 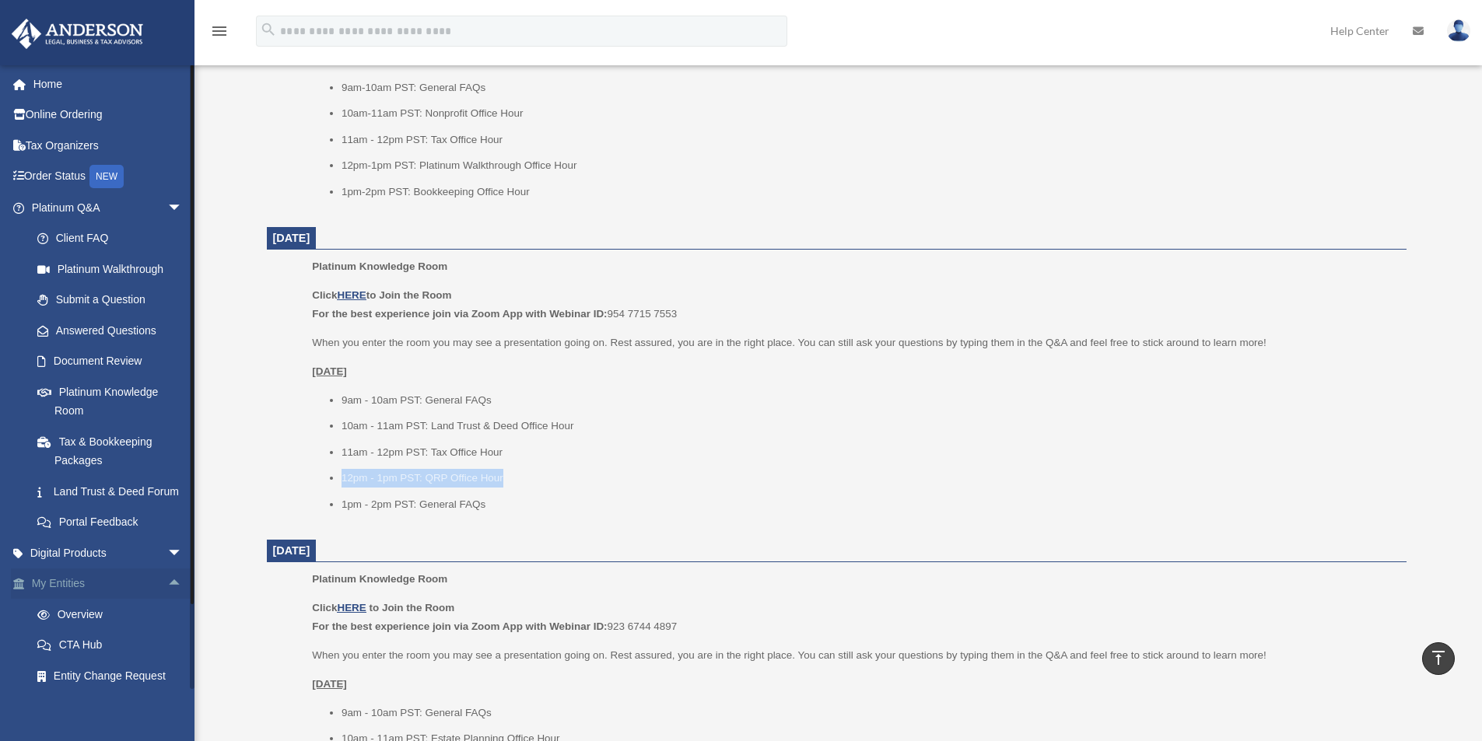 What do you see at coordinates (219, 31) in the screenshot?
I see `i: menu` at bounding box center [219, 31].